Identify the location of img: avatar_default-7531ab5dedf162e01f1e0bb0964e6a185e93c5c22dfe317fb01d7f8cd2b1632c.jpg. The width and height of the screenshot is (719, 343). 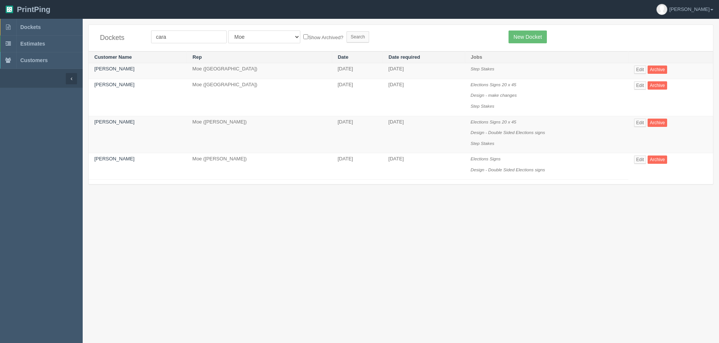
(662, 9).